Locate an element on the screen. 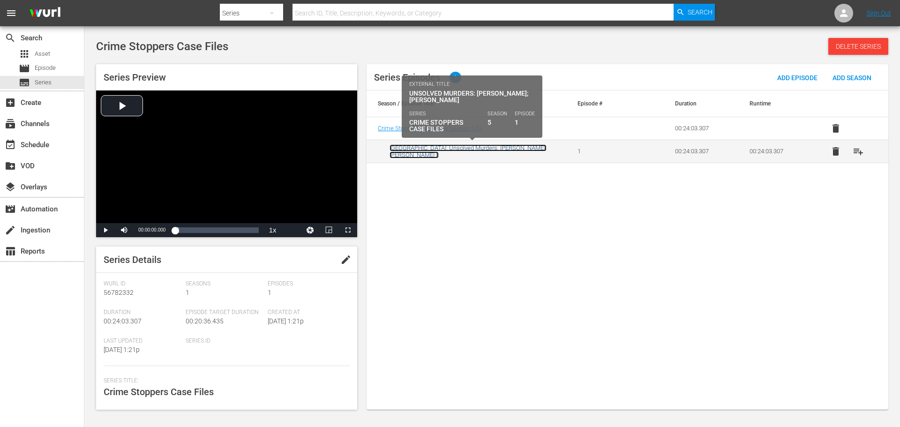 The image size is (900, 427). span: 56782332 is located at coordinates (119, 293).